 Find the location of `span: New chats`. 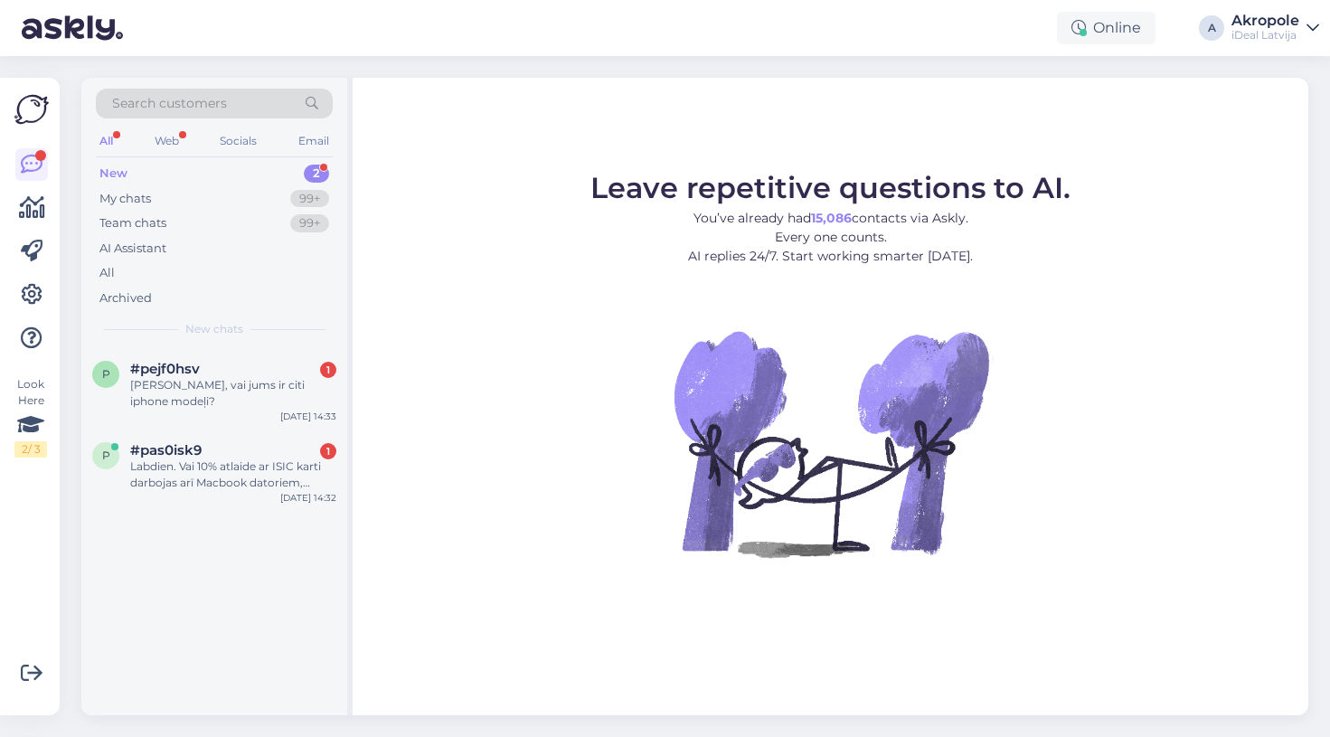

span: New chats is located at coordinates (214, 329).